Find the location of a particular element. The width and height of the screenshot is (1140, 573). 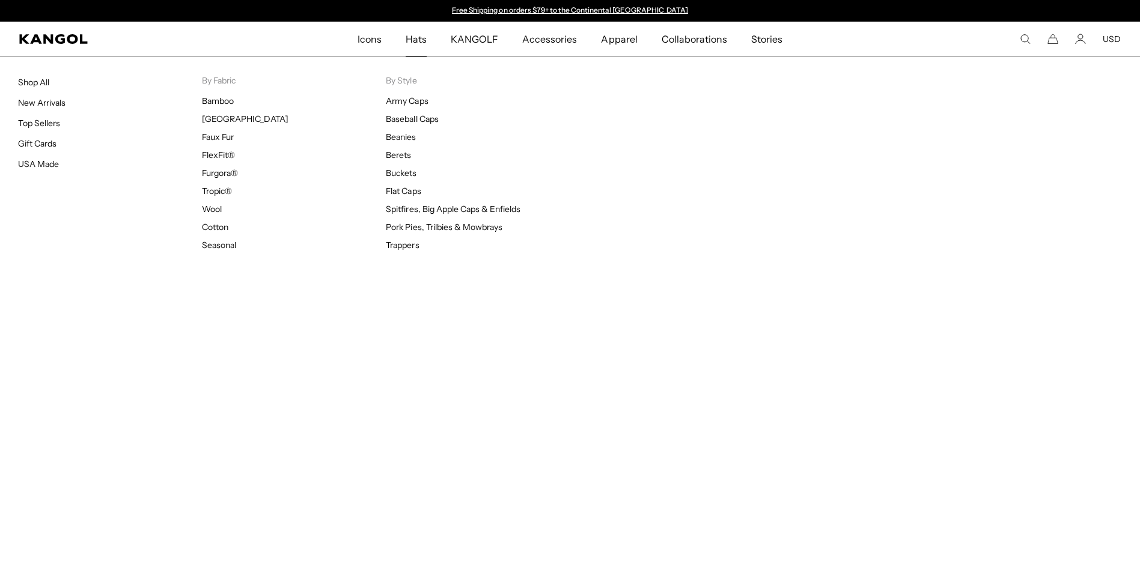

a: Flat Caps is located at coordinates (403, 191).